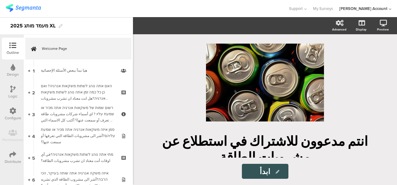 The image size is (397, 185). Describe the element at coordinates (339, 29) in the screenshot. I see `div: Advanced` at that location.